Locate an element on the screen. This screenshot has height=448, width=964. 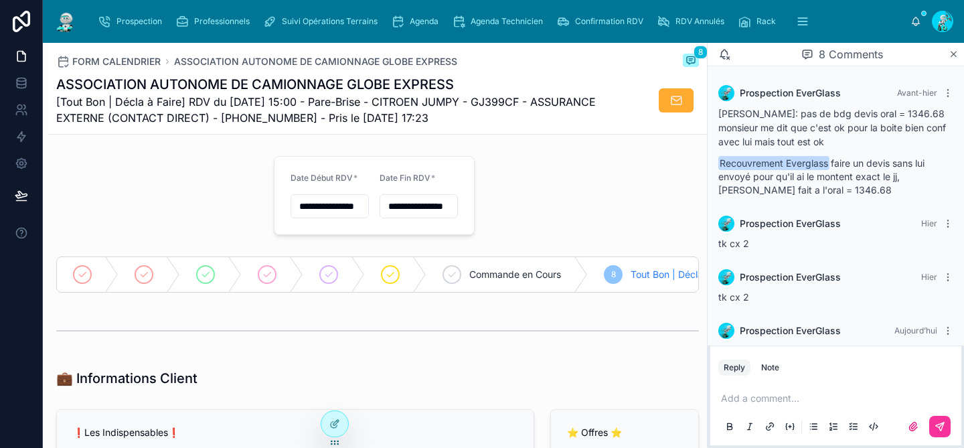
span: Professionnels is located at coordinates (222, 21).